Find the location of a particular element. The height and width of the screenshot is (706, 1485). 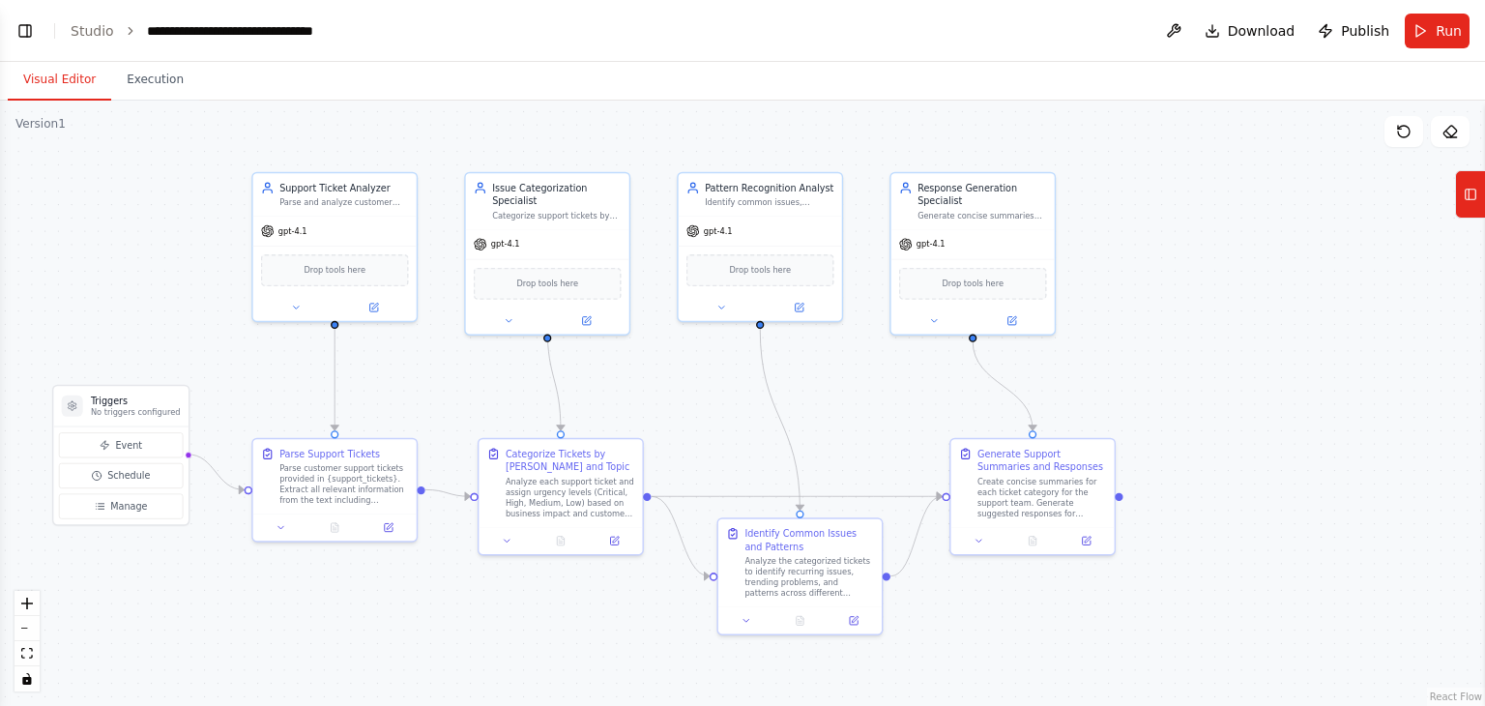

button: zoom out is located at coordinates (27, 629).